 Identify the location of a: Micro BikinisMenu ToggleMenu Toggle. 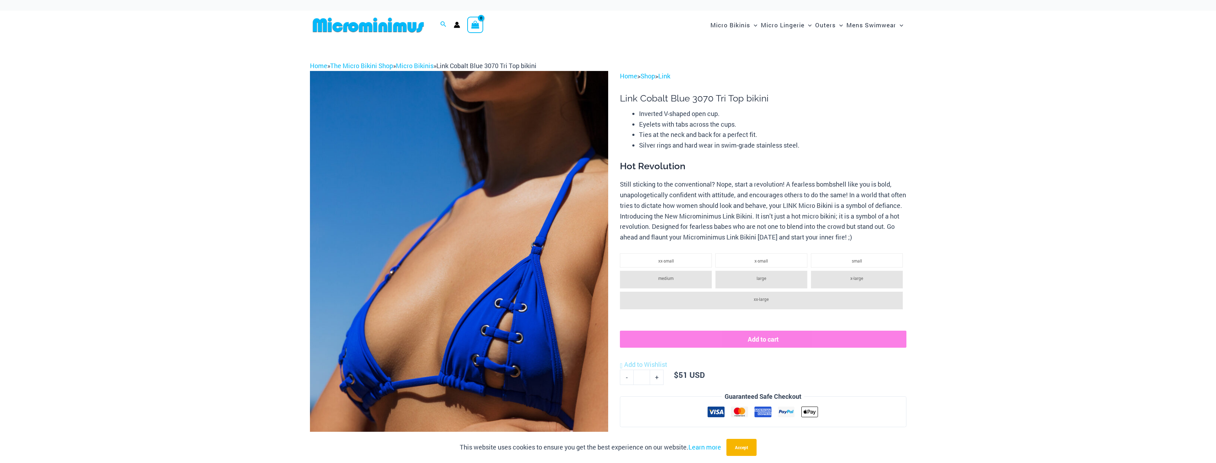
(734, 25).